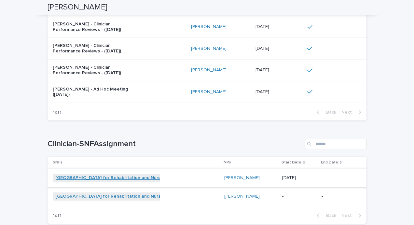 The image size is (414, 225). Describe the element at coordinates (175, 144) in the screenshot. I see `h1: Clinician-SNFAssignment` at that location.